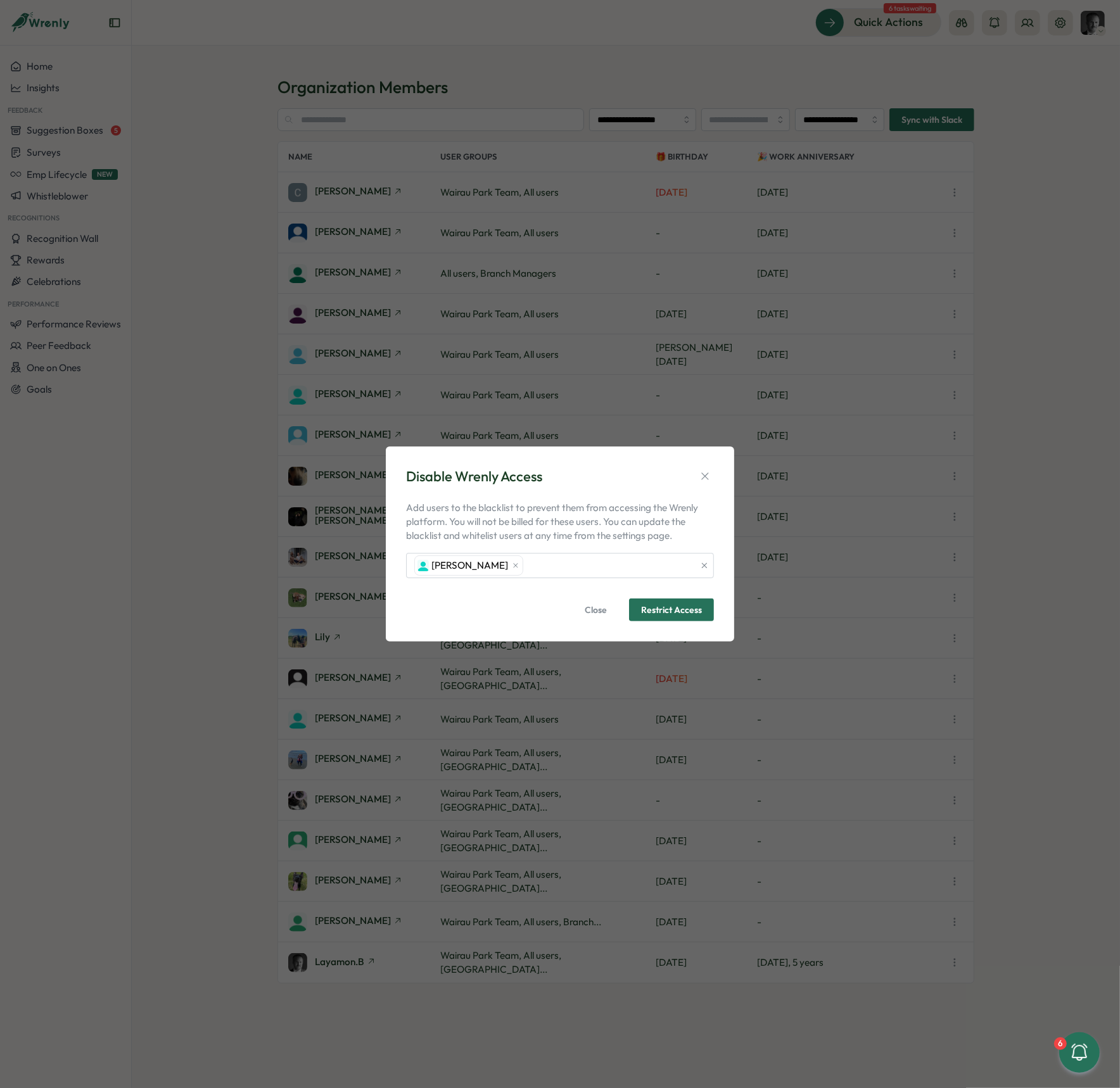 The height and width of the screenshot is (1088, 1120). Describe the element at coordinates (1060, 1044) in the screenshot. I see `div: 6` at that location.